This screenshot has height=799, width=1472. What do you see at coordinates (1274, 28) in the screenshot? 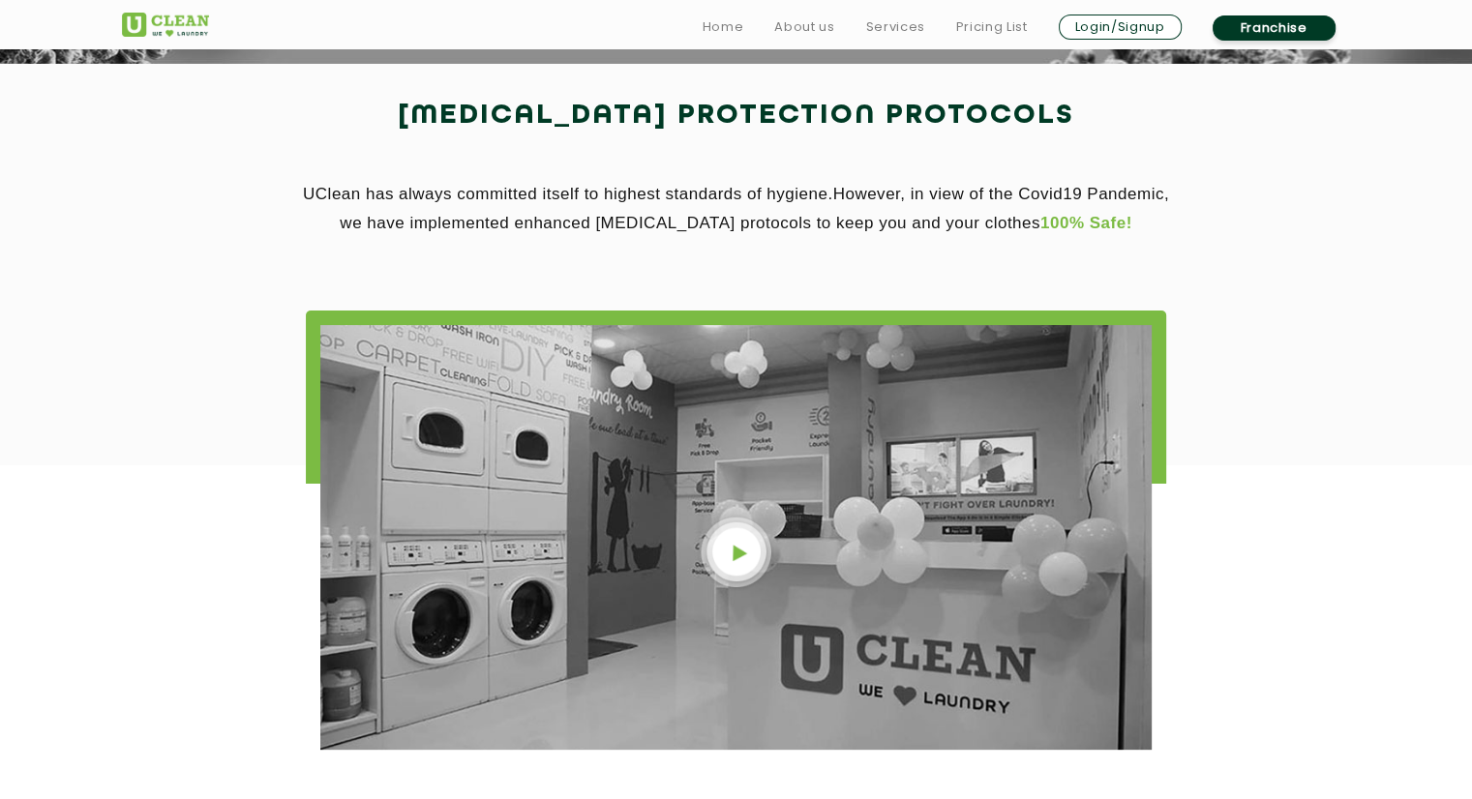
I see `a: Franchise` at bounding box center [1274, 28].